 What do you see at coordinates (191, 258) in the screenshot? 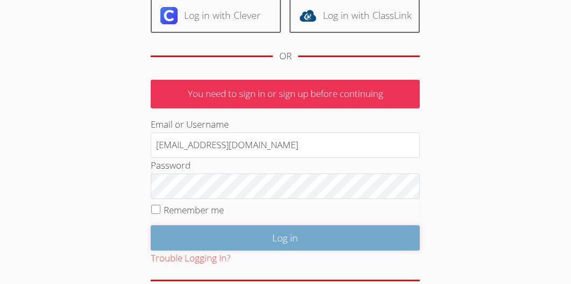
I see `button: Trouble Logging In?` at bounding box center [191, 258].